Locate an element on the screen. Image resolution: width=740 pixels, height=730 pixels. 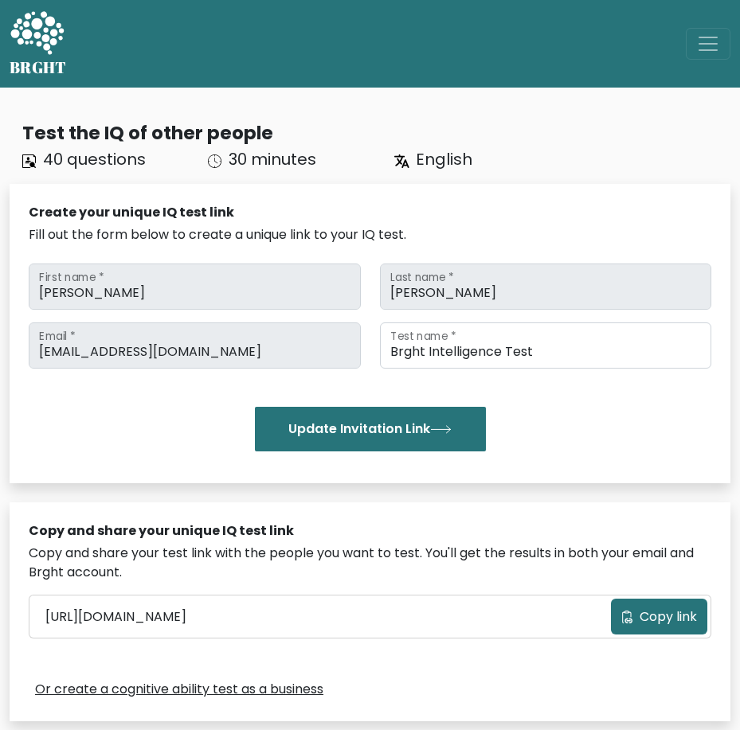
span: Copy link is located at coordinates (668, 617).